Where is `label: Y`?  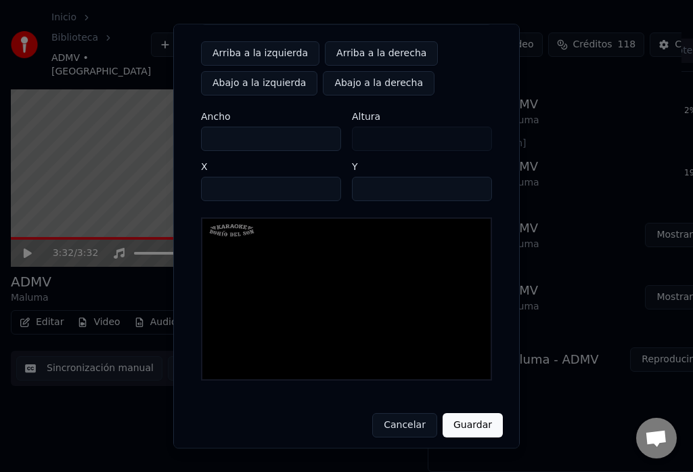
label: Y is located at coordinates (422, 167).